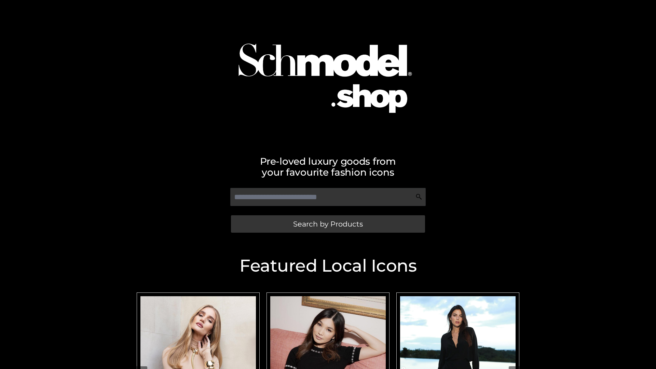 This screenshot has height=369, width=656. What do you see at coordinates (328, 224) in the screenshot?
I see `a: Search by Products` at bounding box center [328, 224].